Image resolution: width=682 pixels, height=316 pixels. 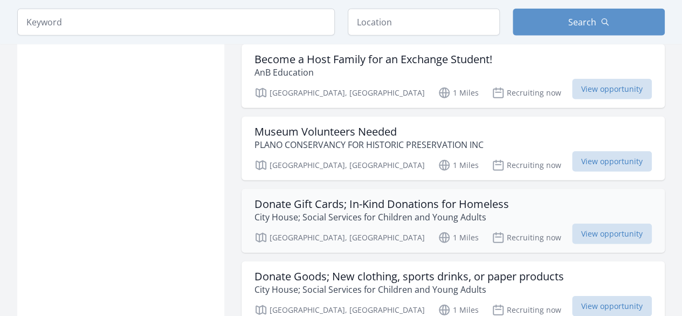 What do you see at coordinates (583, 22) in the screenshot?
I see `span: Search` at bounding box center [583, 22].